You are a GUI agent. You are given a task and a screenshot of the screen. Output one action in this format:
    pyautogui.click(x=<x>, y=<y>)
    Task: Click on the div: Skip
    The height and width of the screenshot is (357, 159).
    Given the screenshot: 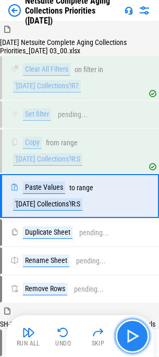 What is the action you would take?
    pyautogui.click(x=98, y=343)
    